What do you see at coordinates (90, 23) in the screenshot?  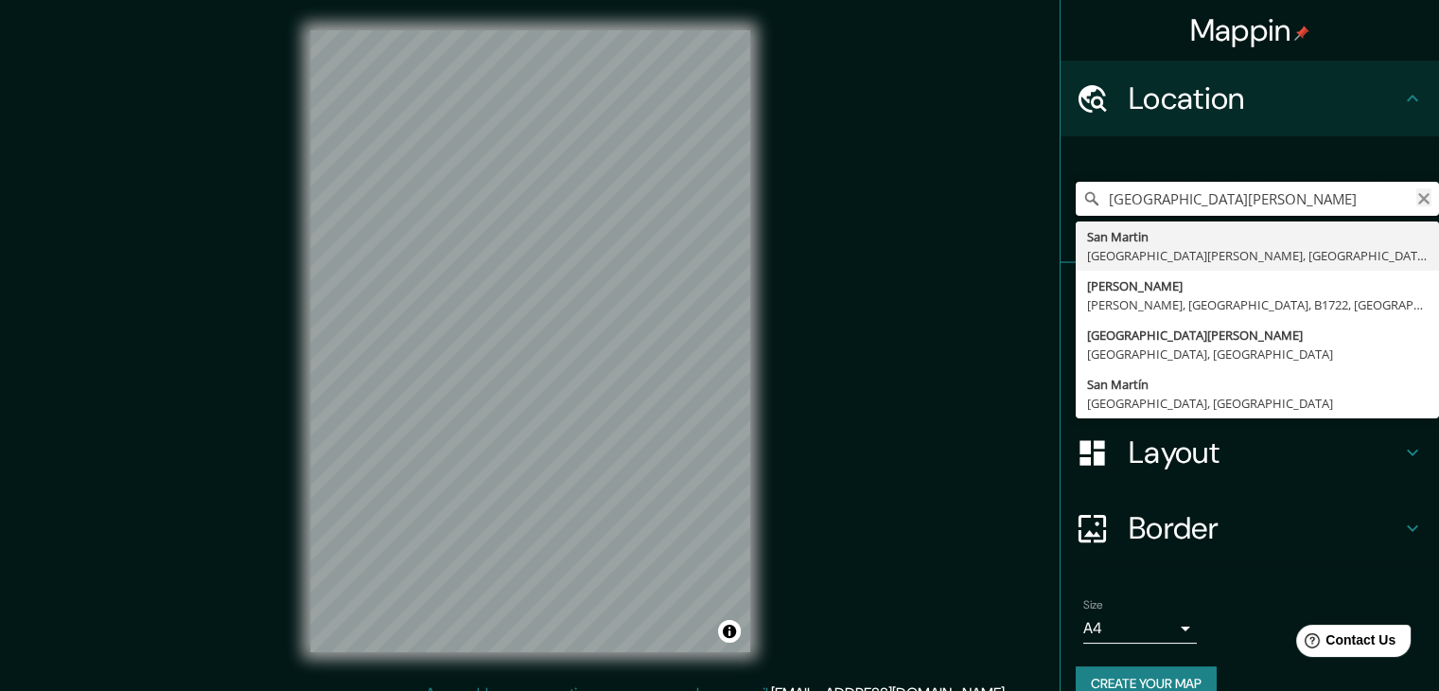 I see `span: Contact Us` at bounding box center [90, 23].